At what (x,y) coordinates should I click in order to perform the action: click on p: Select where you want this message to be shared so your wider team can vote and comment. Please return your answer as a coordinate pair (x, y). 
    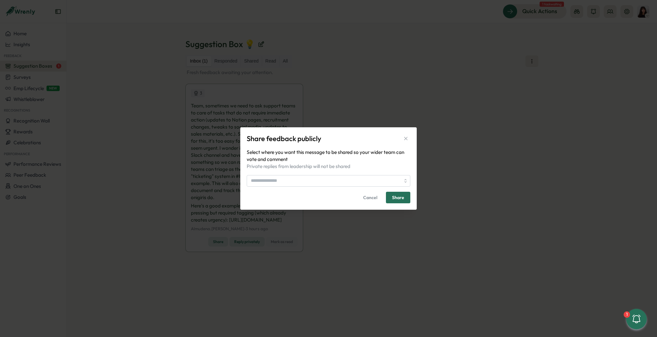
    Looking at the image, I should click on (329, 156).